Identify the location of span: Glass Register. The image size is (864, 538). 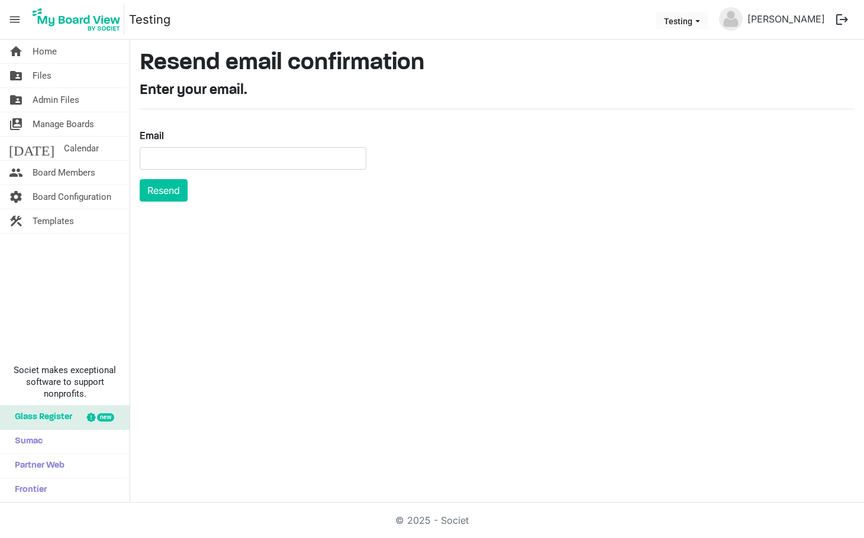
(40, 418).